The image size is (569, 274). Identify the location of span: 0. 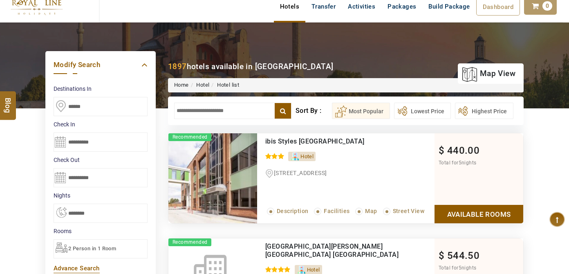
(547, 6).